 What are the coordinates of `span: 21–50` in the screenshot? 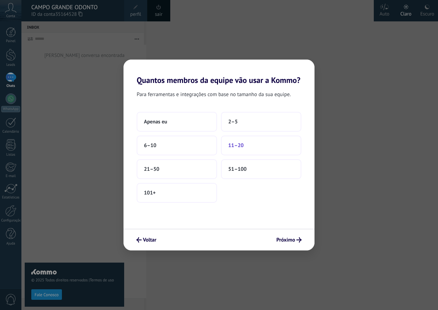 It's located at (152, 169).